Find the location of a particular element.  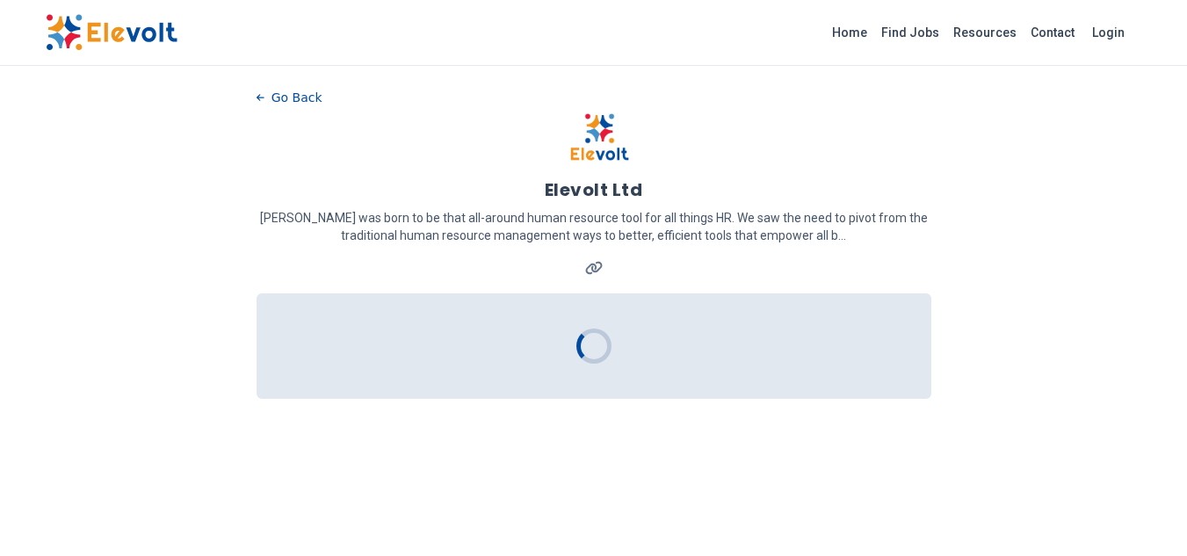

button: Go Back is located at coordinates (289, 98).